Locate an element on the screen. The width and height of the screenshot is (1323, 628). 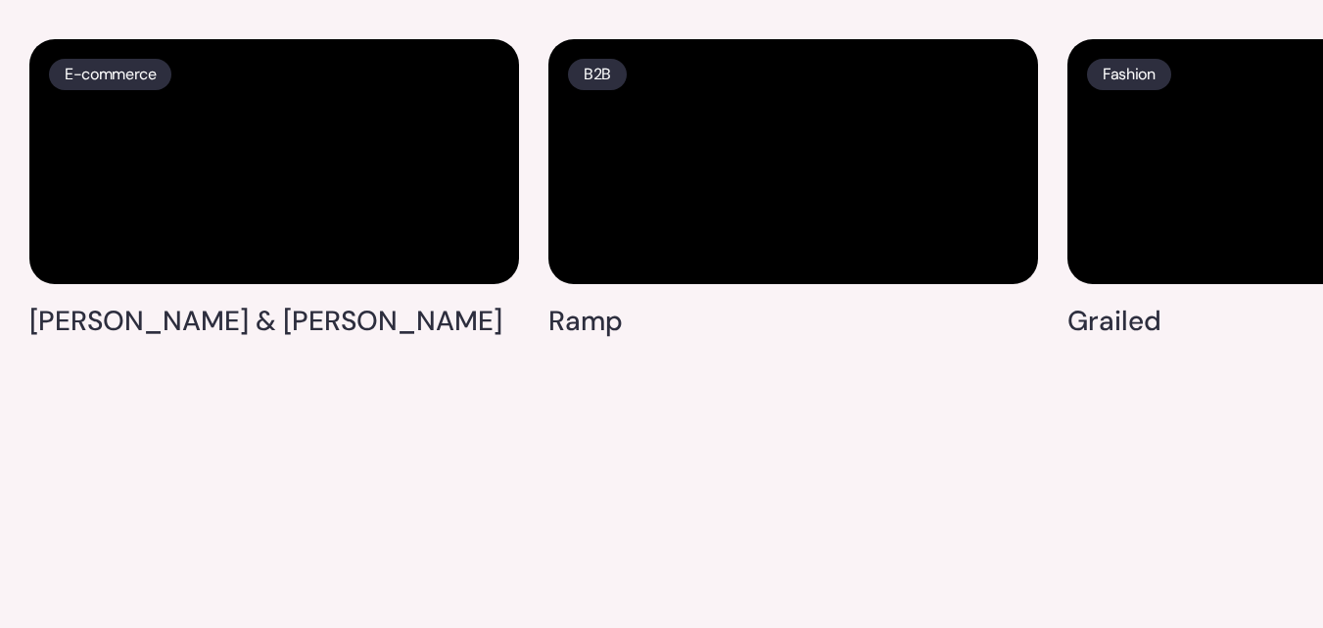
h4: Grailed is located at coordinates (1115, 321).